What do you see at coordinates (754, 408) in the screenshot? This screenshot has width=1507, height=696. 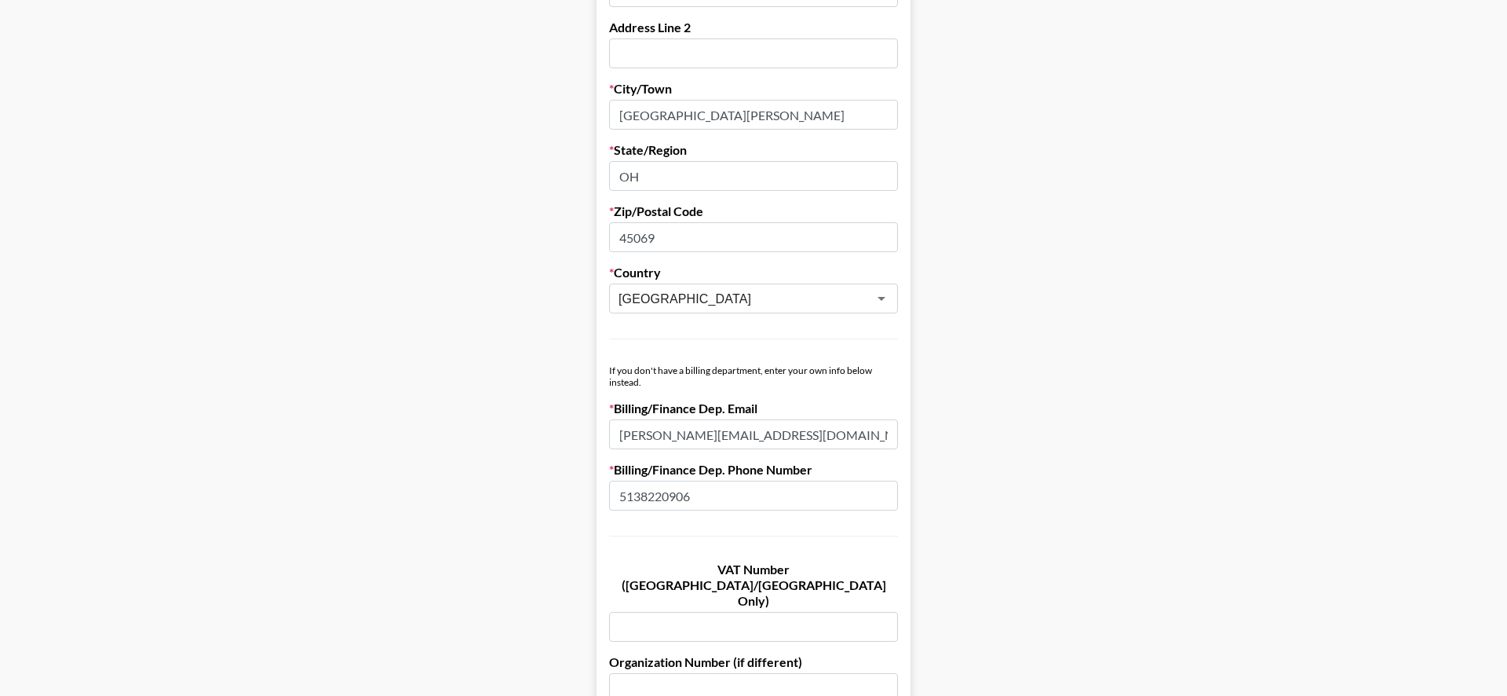 I see `label: Billing/Finance Dep. Email` at bounding box center [754, 408].